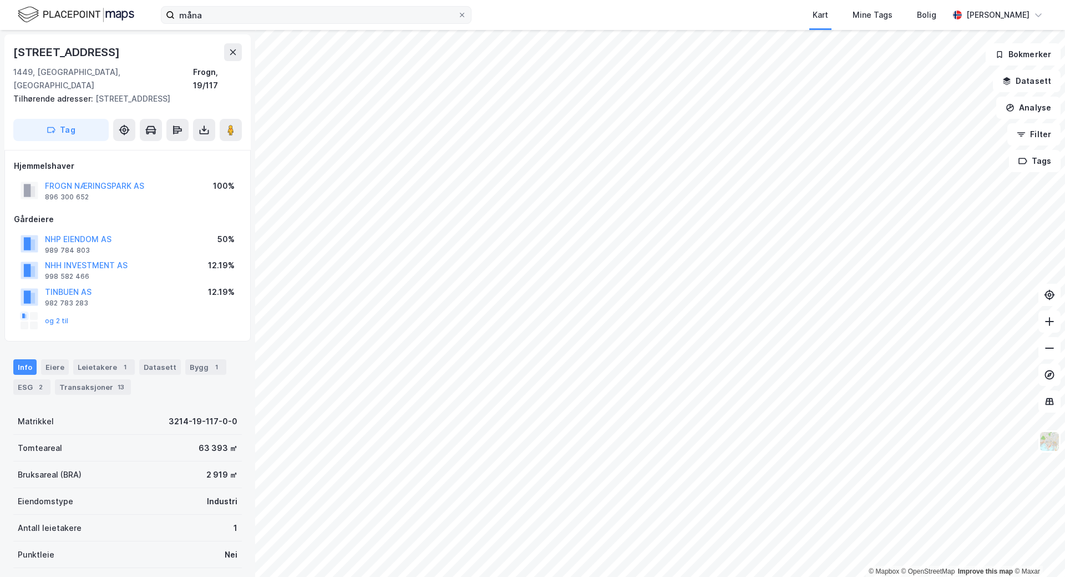 This screenshot has height=577, width=1065. I want to click on button: Filter, so click(1034, 134).